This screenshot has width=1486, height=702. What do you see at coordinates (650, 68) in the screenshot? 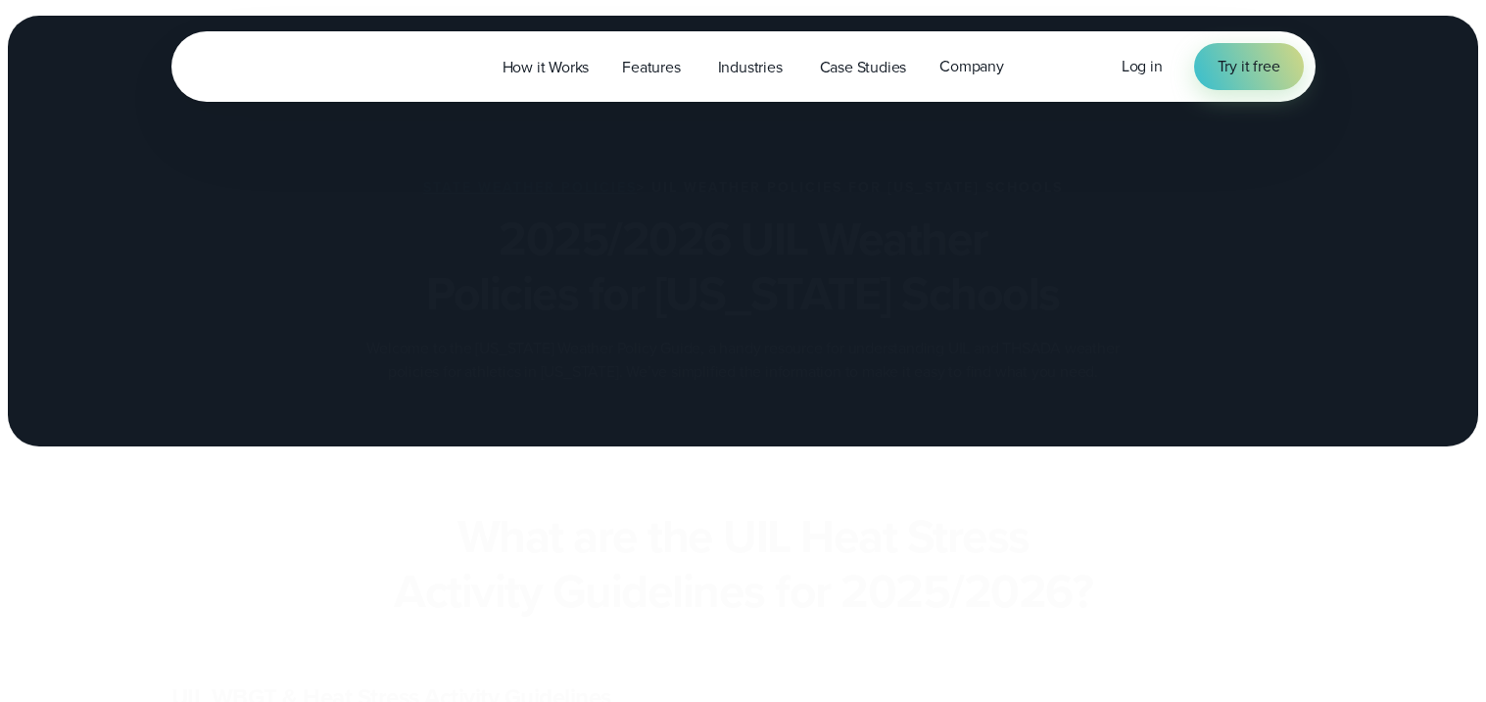
I see `span: Features` at bounding box center [650, 68].